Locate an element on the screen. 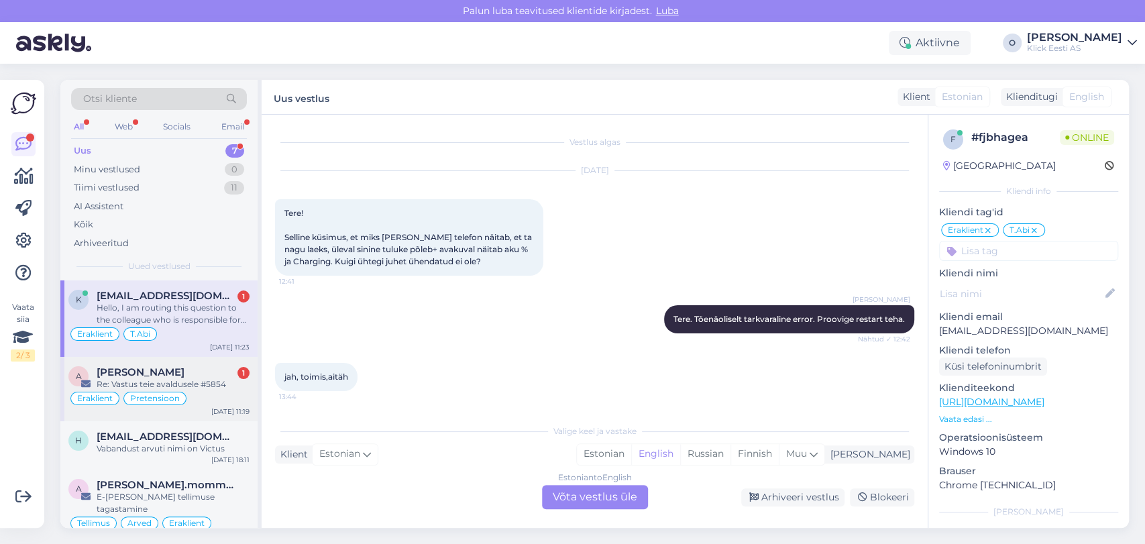 The height and width of the screenshot is (544, 1145). div: Hello, I am routing this question to the colleague who is responsible for this topic. The reply m... is located at coordinates (173, 314).